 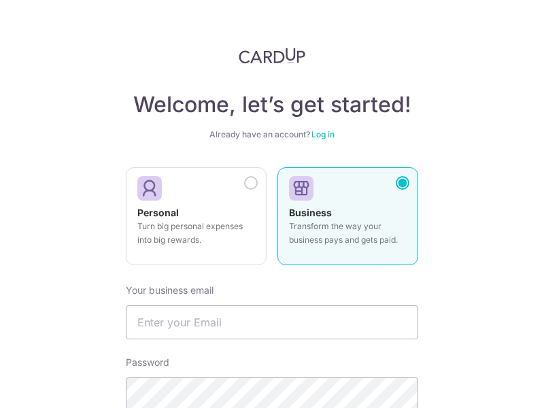 What do you see at coordinates (310, 212) in the screenshot?
I see `strong: Business` at bounding box center [310, 212].